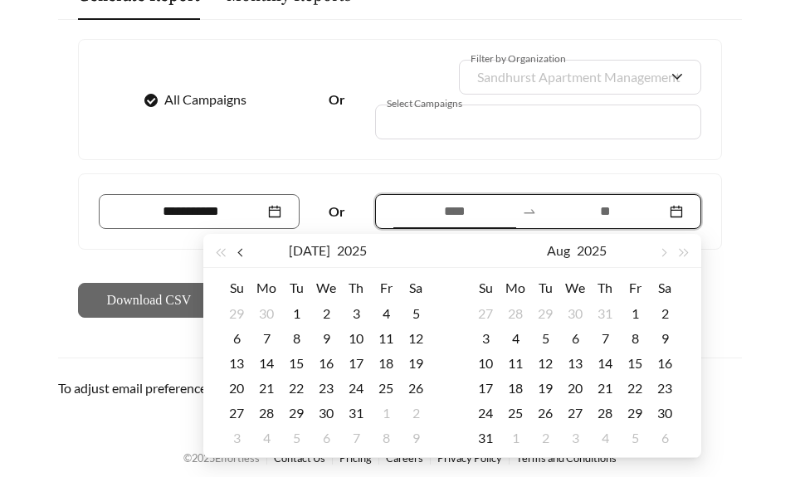 Image resolution: width=800 pixels, height=477 pixels. Describe the element at coordinates (266, 388) in the screenshot. I see `td: 2025-07-21` at that location.